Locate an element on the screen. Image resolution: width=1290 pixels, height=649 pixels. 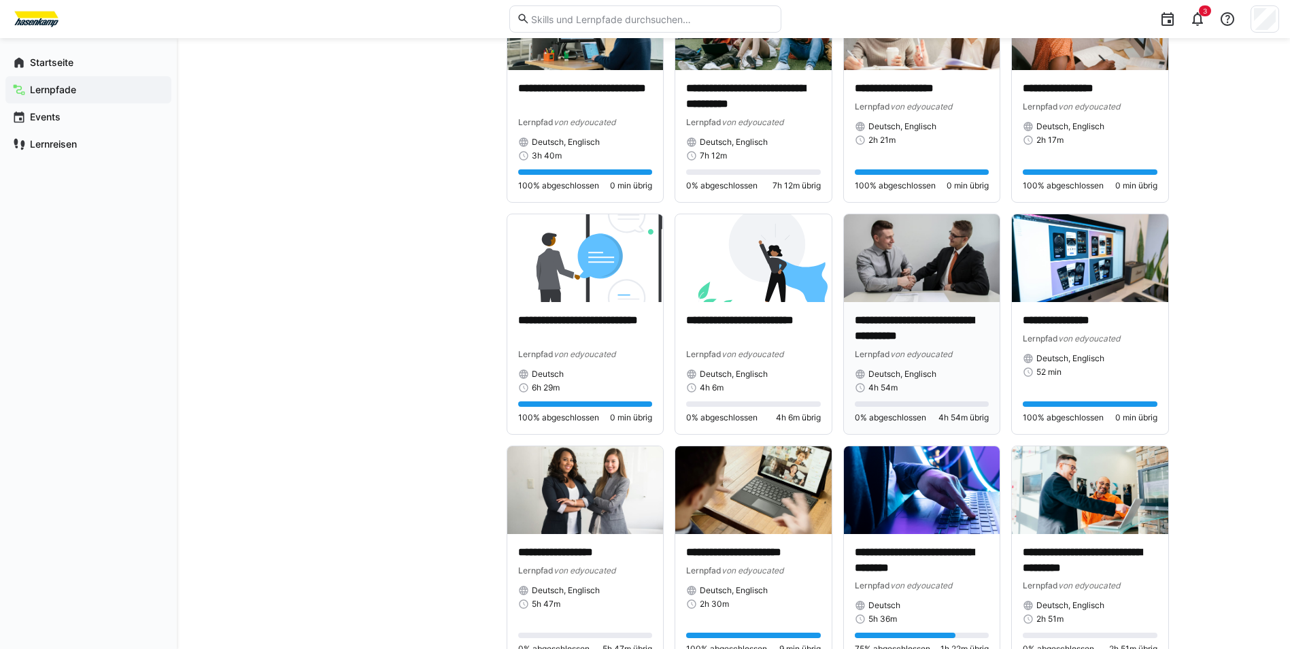
span: 2h 51m is located at coordinates (1050, 619).